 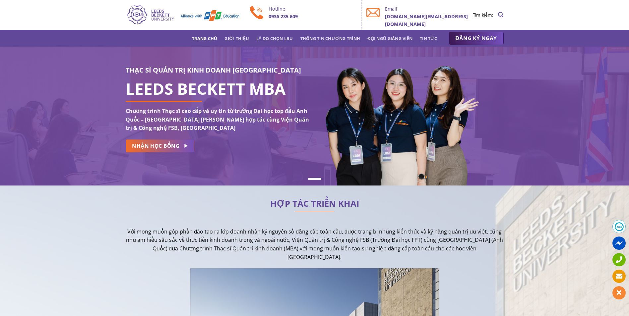 What do you see at coordinates (476, 38) in the screenshot?
I see `a: ĐĂNG KÝ NGAY` at bounding box center [476, 38].